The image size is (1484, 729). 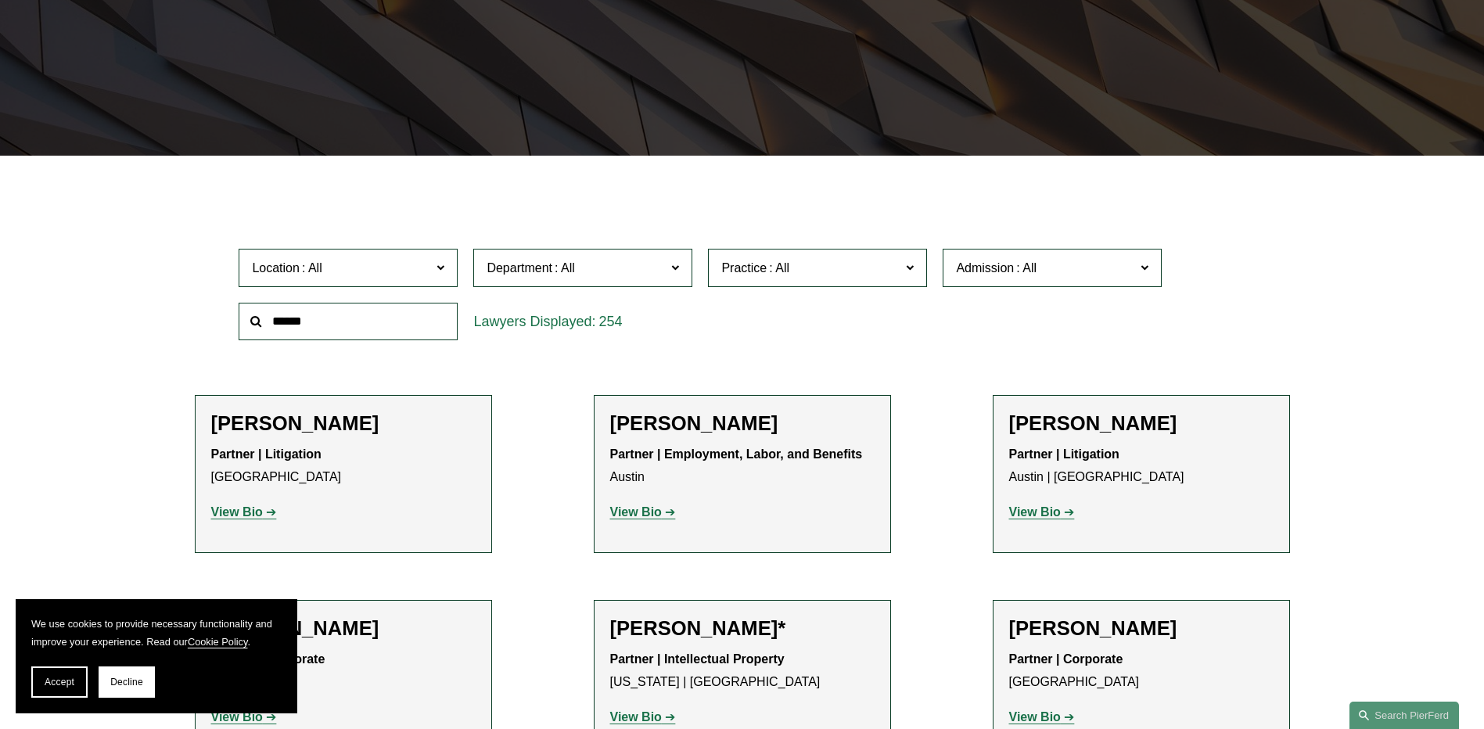 I want to click on p: Austin, so click(x=742, y=466).